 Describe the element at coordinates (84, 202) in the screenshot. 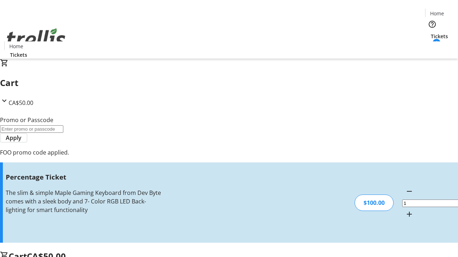

I see `div: The slim & simple Maple Gaming Keyboard from Dev Byte comes with a sleek body and 7- Color RGB LE...` at that location.